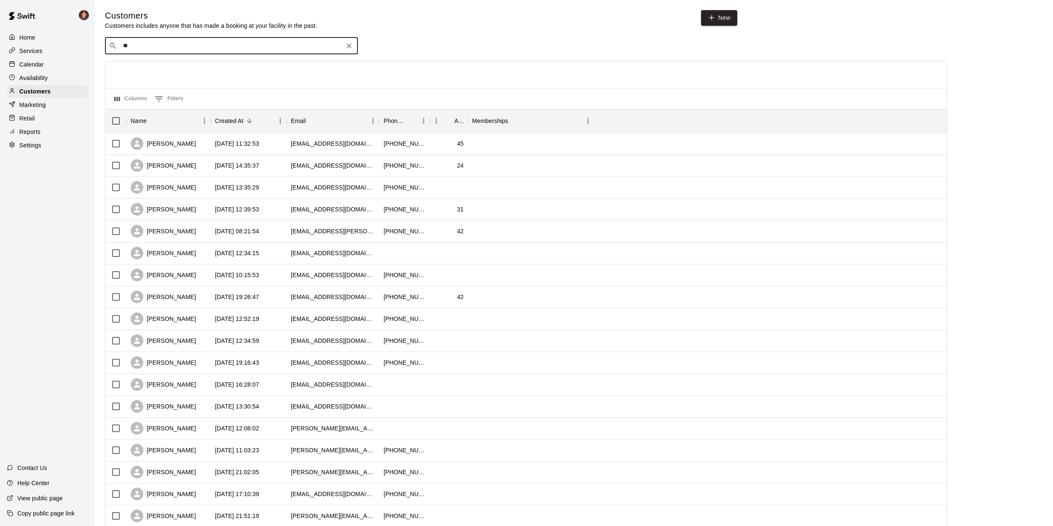  I want to click on p: Customers includes anyone that has made a booking at your facility in the past., so click(211, 26).